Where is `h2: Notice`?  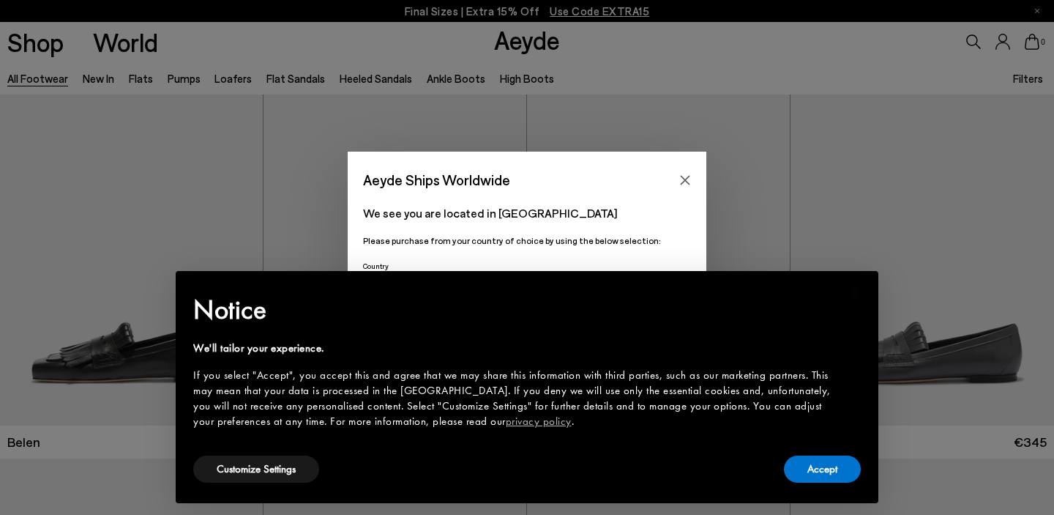 h2: Notice is located at coordinates (515, 310).